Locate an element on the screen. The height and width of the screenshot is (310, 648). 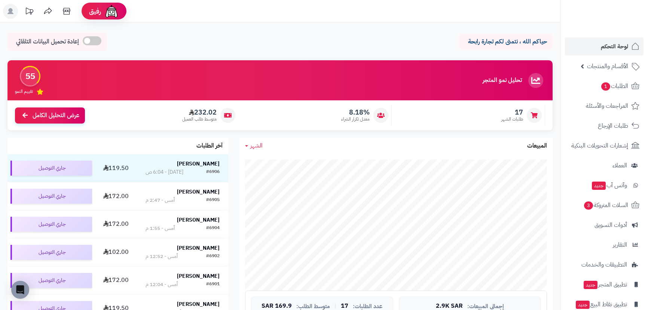
span: تطبيق نقاط البيع is located at coordinates (601, 304).